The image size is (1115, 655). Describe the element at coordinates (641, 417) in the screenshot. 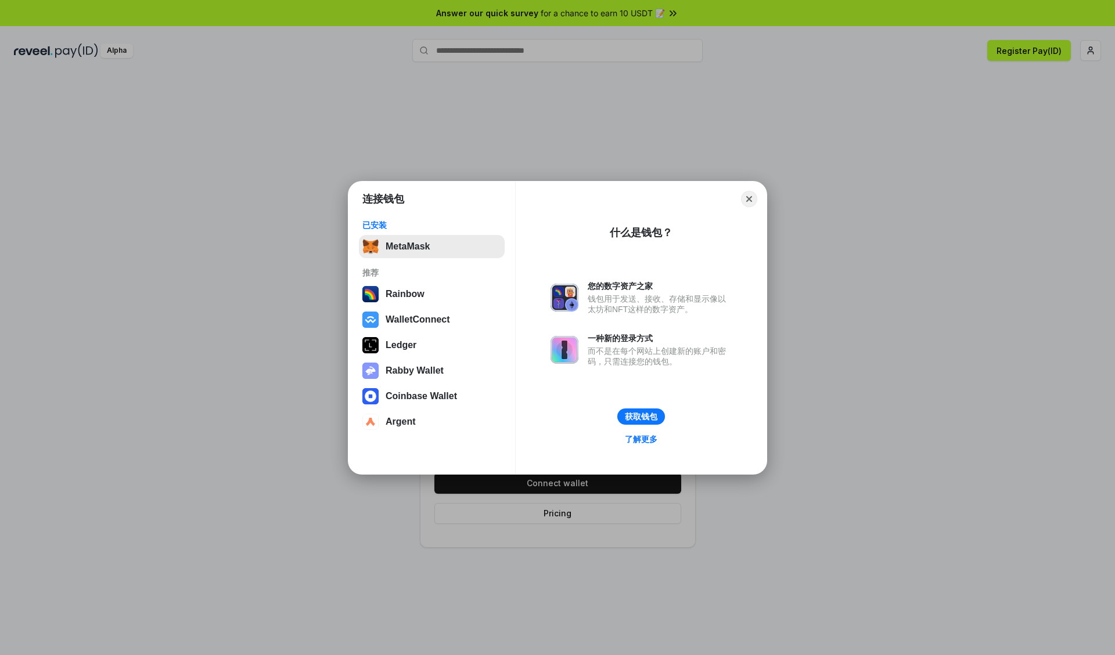

I see `button: 获取钱包` at that location.